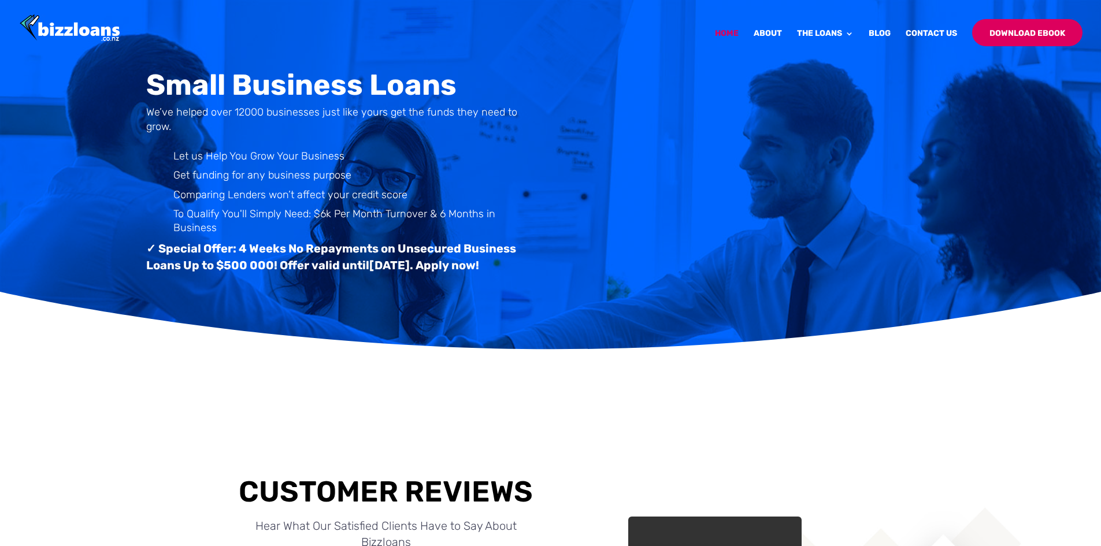 Image resolution: width=1101 pixels, height=546 pixels. What do you see at coordinates (880, 43) in the screenshot?
I see `a: Blog` at bounding box center [880, 43].